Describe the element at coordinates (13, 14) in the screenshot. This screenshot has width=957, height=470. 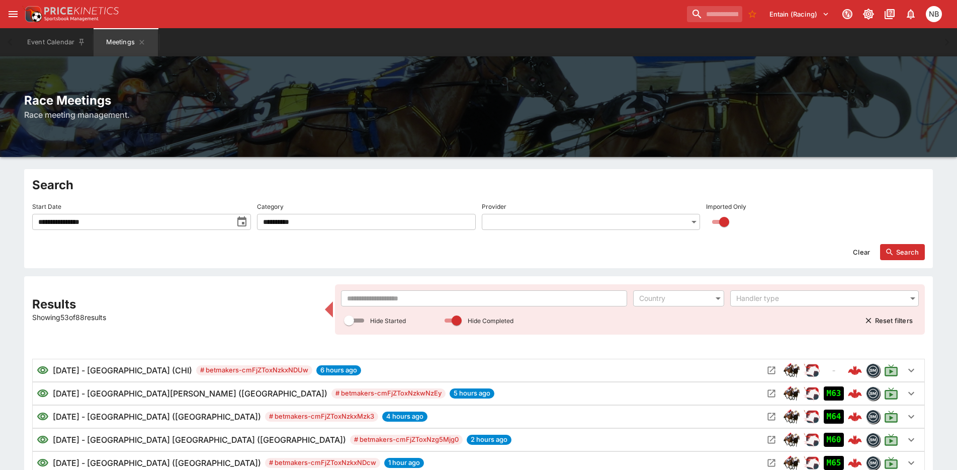
I see `button: open drawer` at that location.